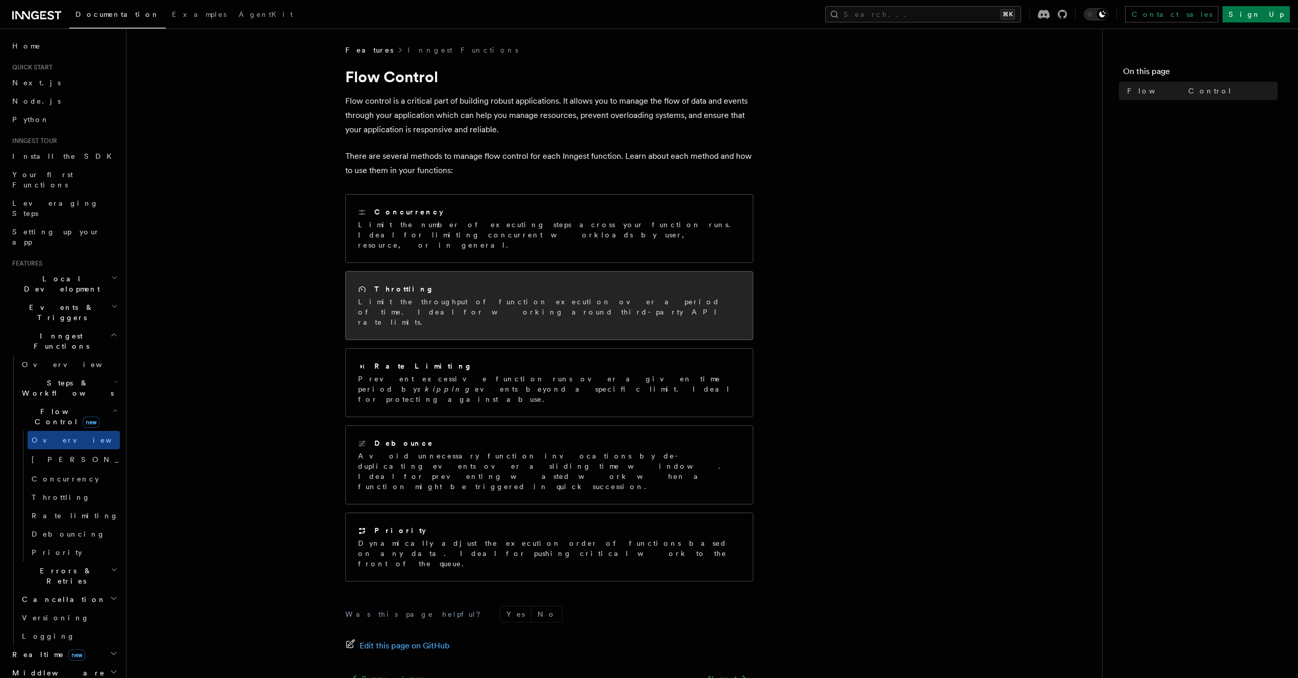  What do you see at coordinates (549, 389) in the screenshot?
I see `p: Prevent excessive function runs over a given time period by events beyond a specific limit. Ideal...` at bounding box center [549, 389].